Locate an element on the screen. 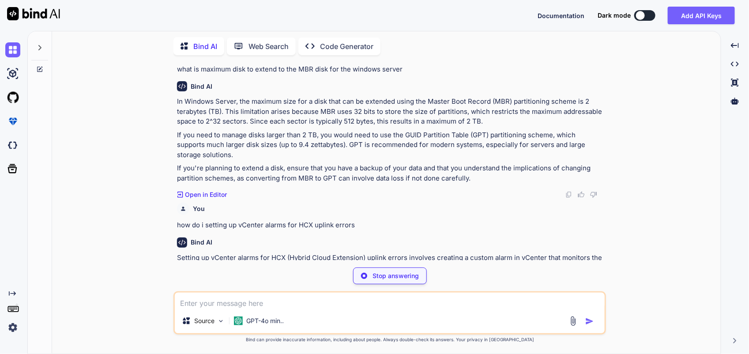  span: Dark mode is located at coordinates (614, 15).